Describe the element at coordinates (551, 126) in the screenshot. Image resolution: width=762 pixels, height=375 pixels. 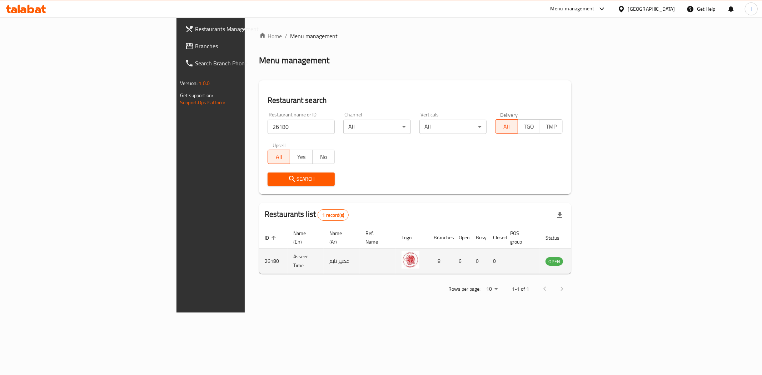
I see `span: TMP` at that location.